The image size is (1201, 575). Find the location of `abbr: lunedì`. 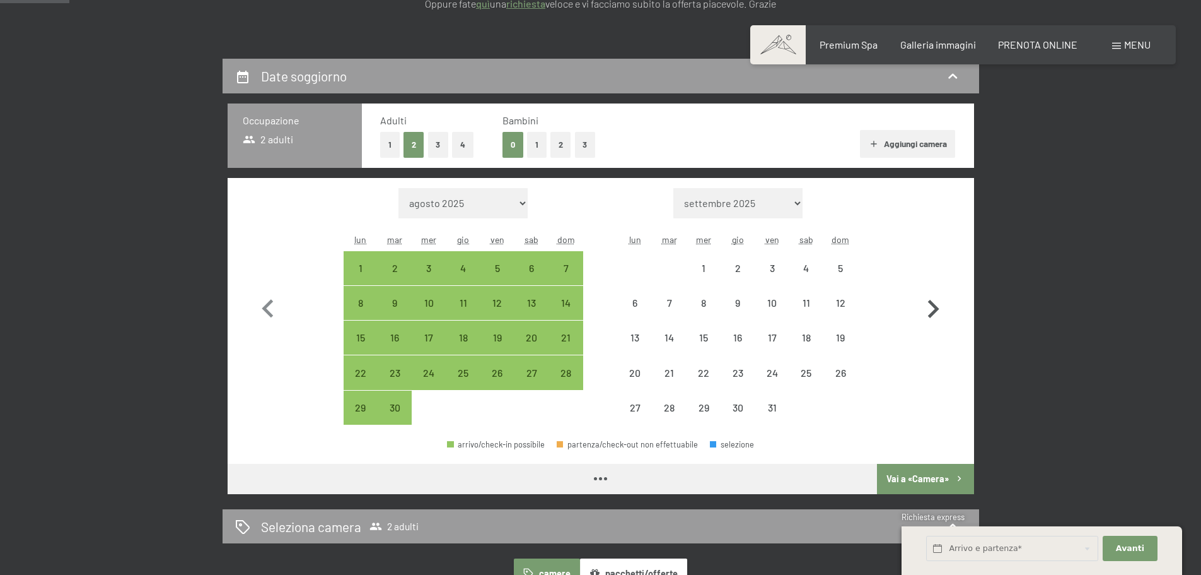

abbr: lunedì is located at coordinates (635, 239).